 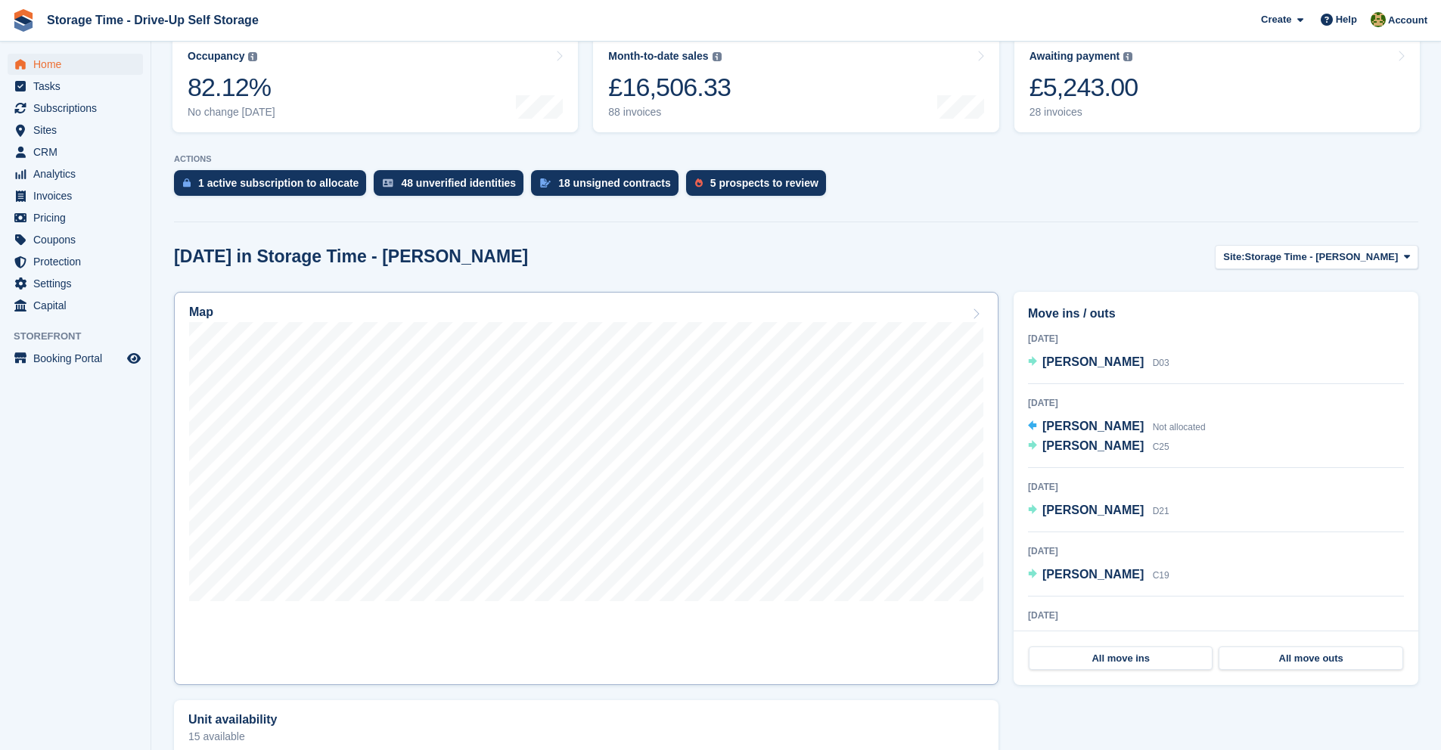 What do you see at coordinates (452, 187) in the screenshot?
I see `a: 48 unverified identities` at bounding box center [452, 187].